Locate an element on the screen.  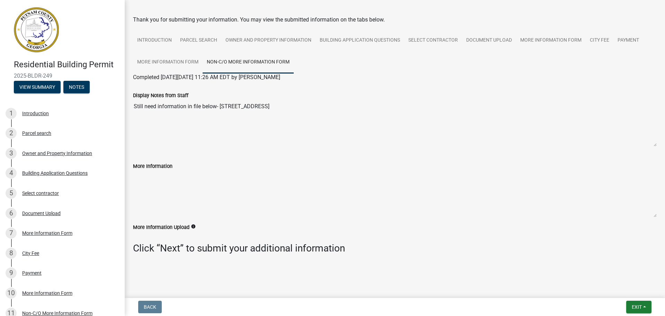
a: Non-C/O More Information Form is located at coordinates (248, 62).